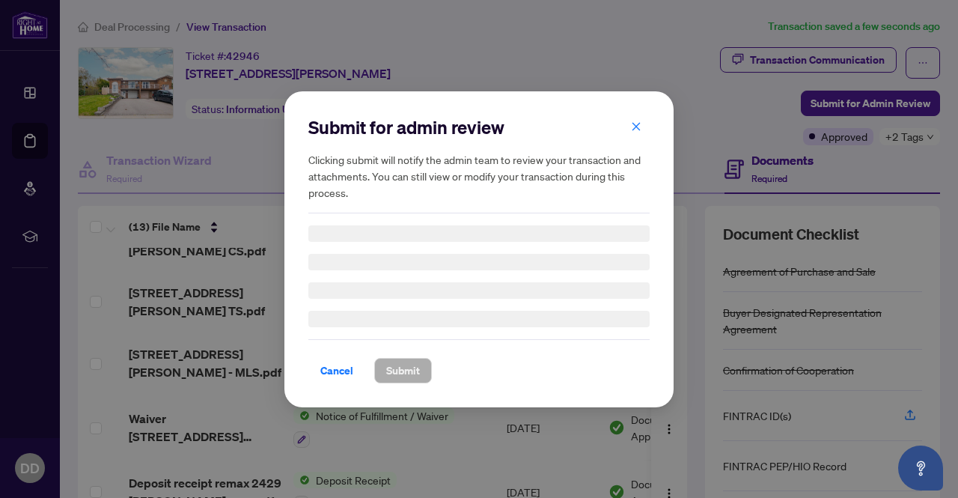 Image resolution: width=958 pixels, height=498 pixels. I want to click on button: Cancel, so click(337, 370).